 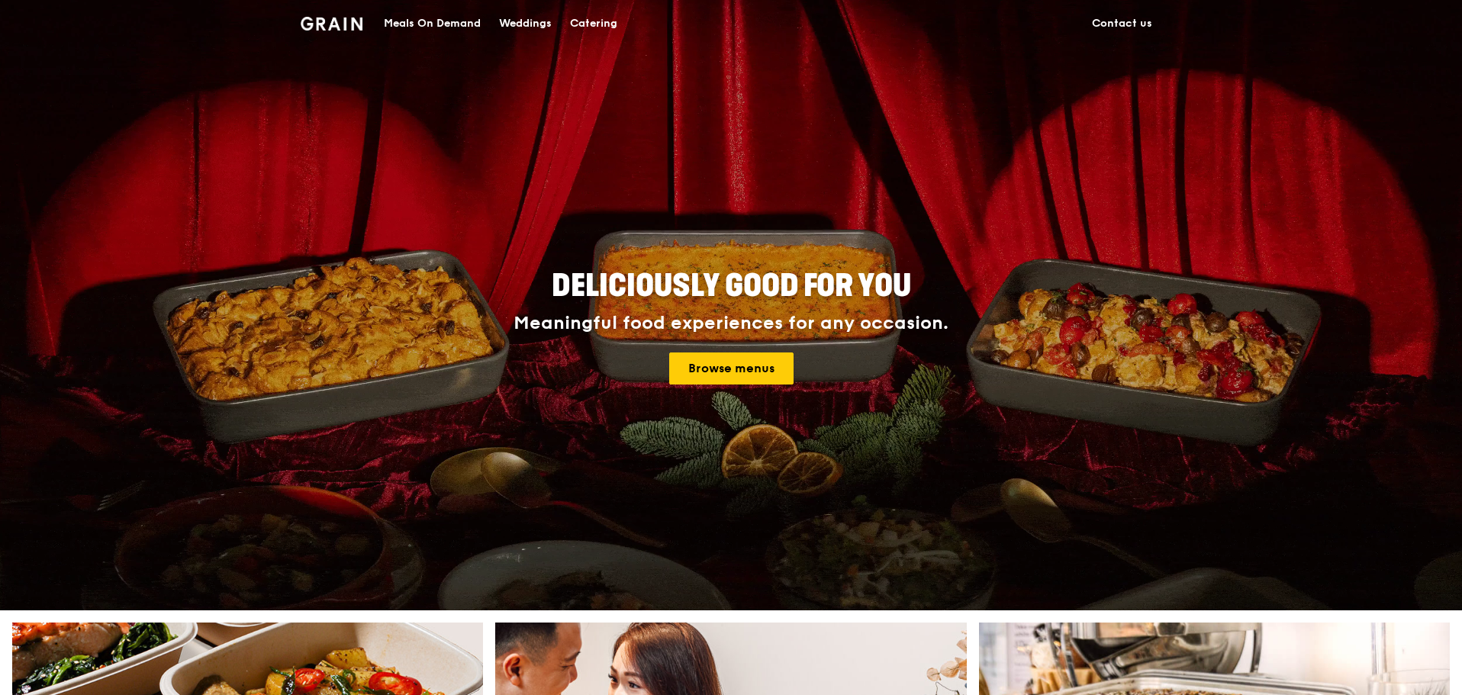 What do you see at coordinates (731, 286) in the screenshot?
I see `span: Deliciously good for you` at bounding box center [731, 286].